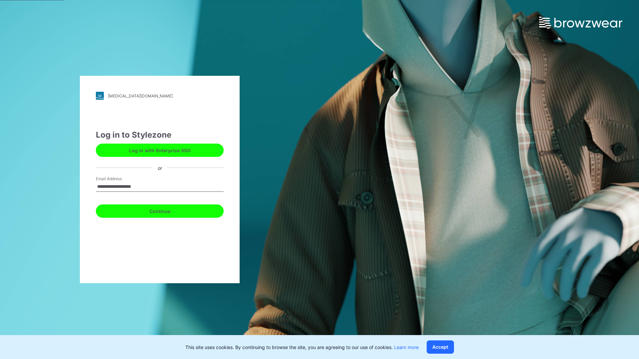 The image size is (639, 359). I want to click on button: Log in with Enterprise SSO, so click(160, 150).